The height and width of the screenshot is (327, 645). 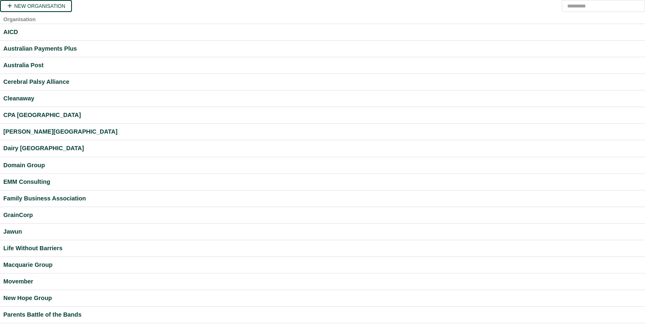 I want to click on a: Movember, so click(x=322, y=282).